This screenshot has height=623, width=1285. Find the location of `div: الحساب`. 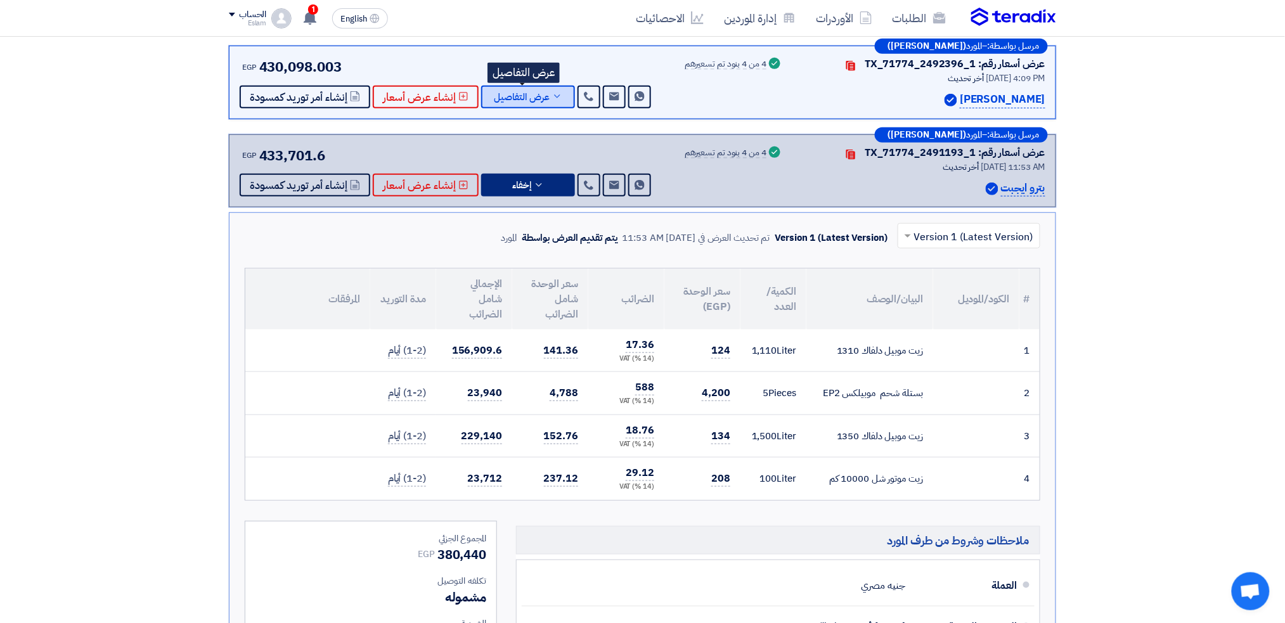

div: الحساب is located at coordinates (252, 15).